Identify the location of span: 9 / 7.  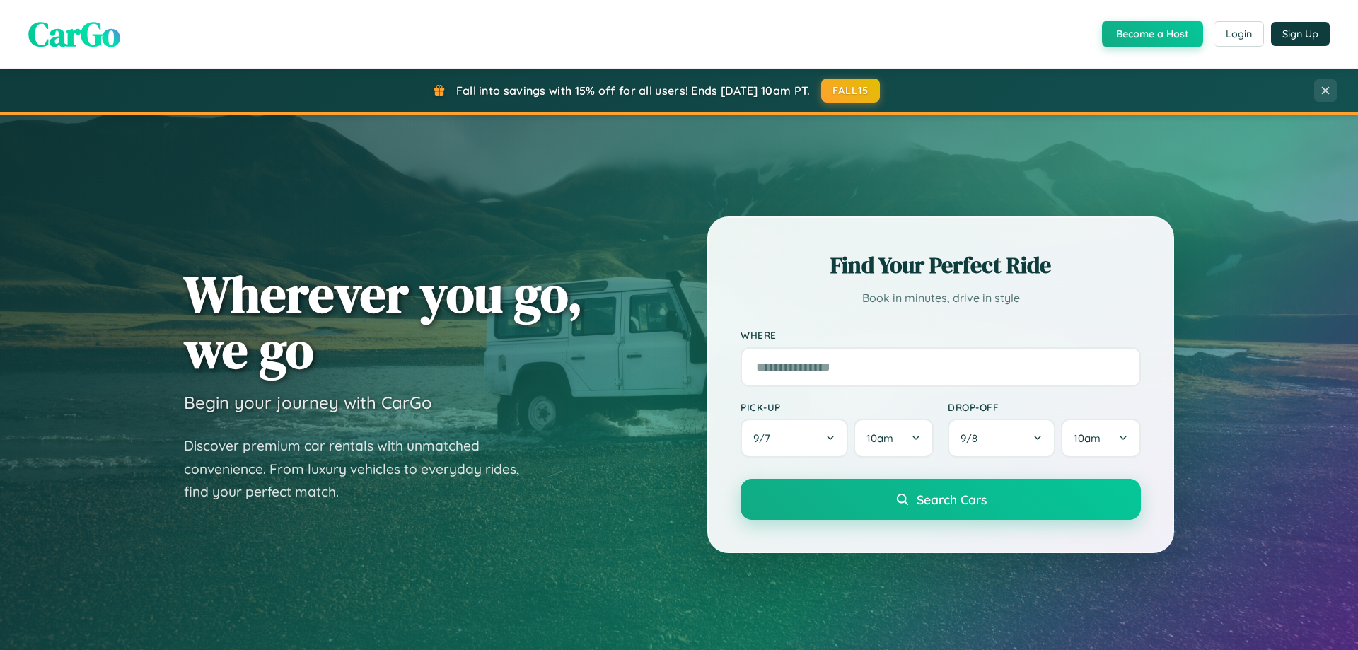
(765, 438).